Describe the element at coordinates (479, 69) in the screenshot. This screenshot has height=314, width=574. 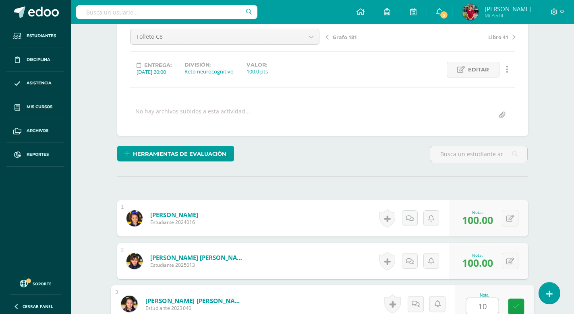
I see `span: Editar` at that location.